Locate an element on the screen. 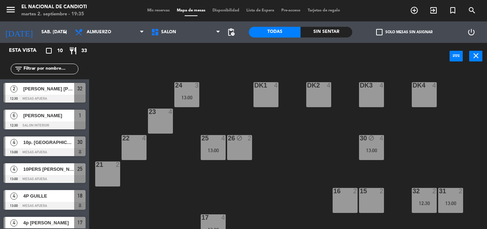  i: restaurant is located at coordinates (73, 51).